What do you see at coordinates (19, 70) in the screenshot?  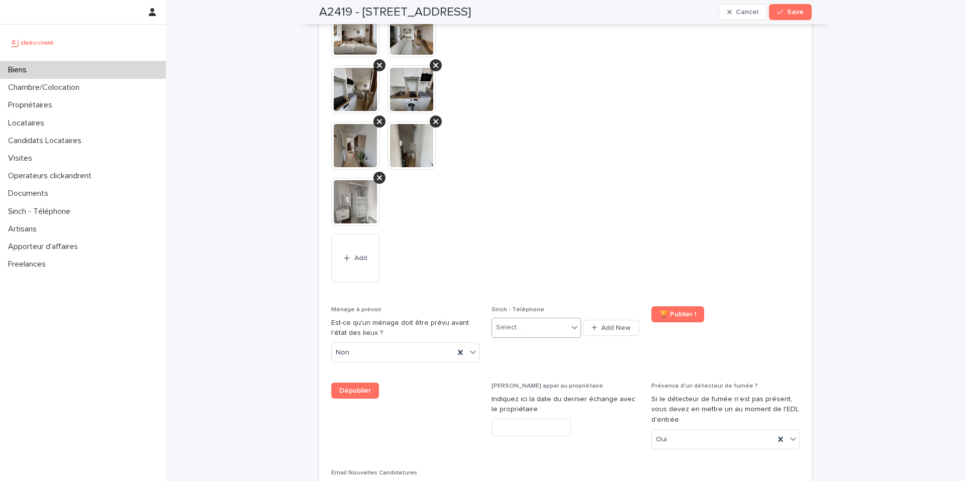 I see `p: Biens` at bounding box center [19, 70].